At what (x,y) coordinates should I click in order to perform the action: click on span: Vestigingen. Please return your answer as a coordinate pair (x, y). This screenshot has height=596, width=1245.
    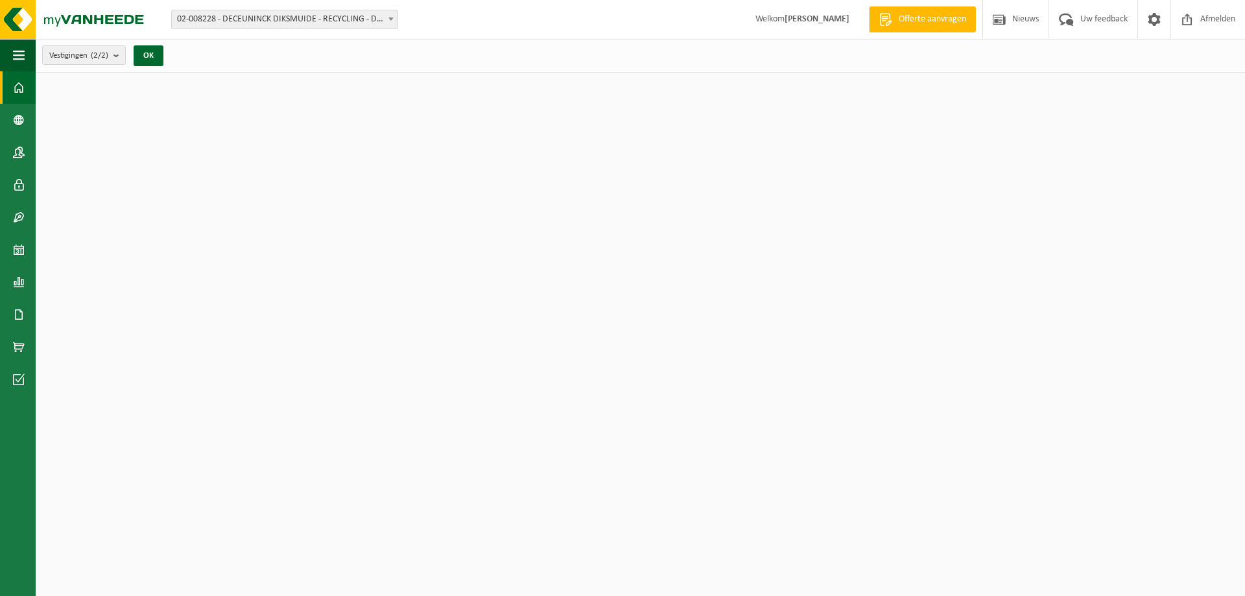
    Looking at the image, I should click on (78, 56).